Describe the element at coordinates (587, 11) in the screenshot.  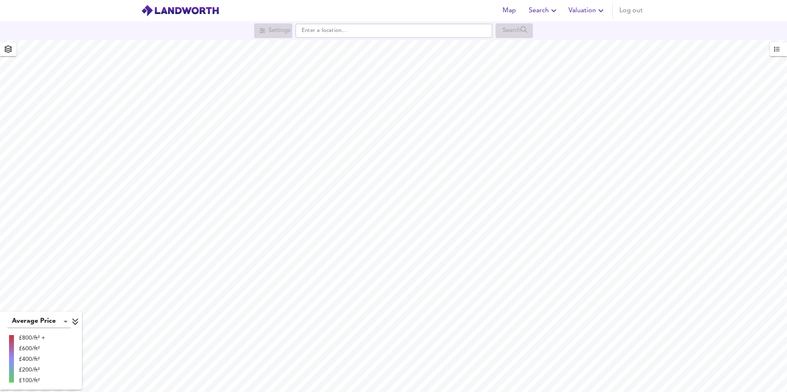
I see `span: Valuation` at that location.